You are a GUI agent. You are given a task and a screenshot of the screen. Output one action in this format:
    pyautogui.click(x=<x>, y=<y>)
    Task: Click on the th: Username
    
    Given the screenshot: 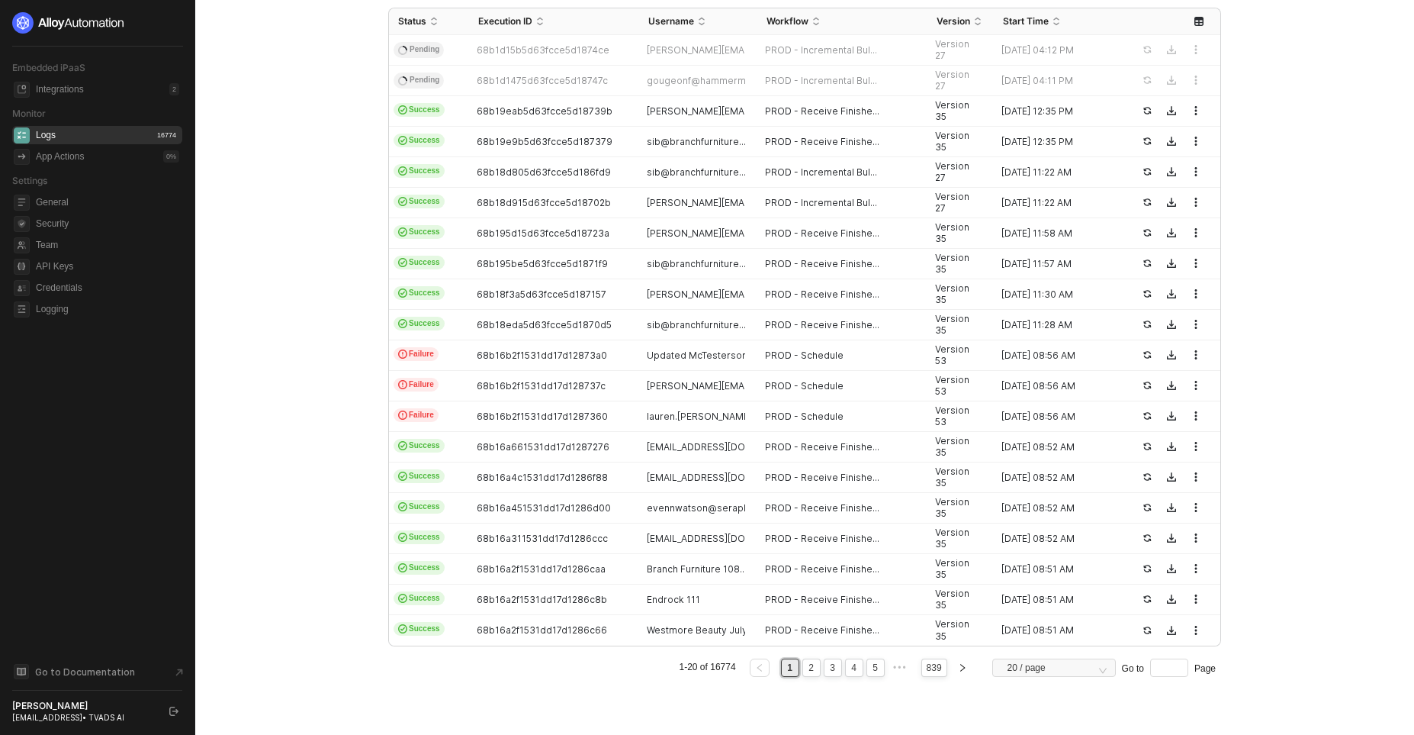 What is the action you would take?
    pyautogui.click(x=698, y=21)
    